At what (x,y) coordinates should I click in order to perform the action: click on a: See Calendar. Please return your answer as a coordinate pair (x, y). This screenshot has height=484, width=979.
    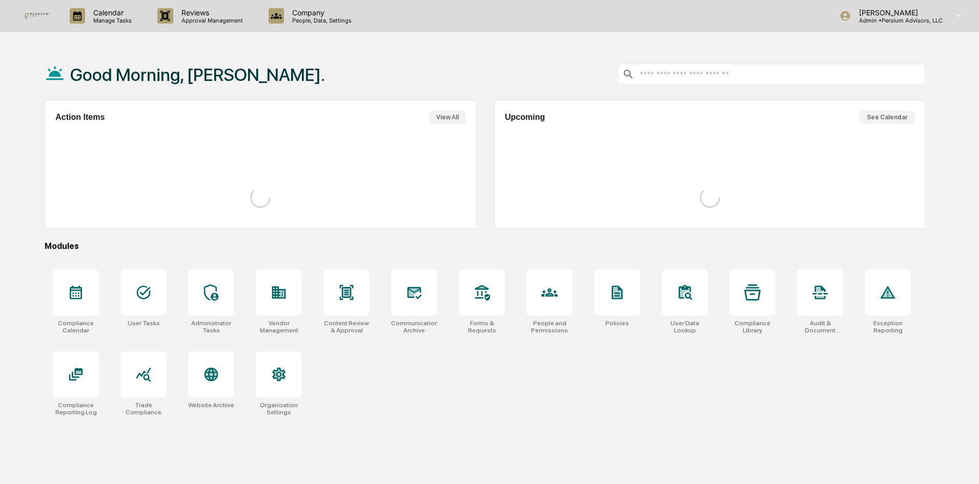
    Looking at the image, I should click on (887, 117).